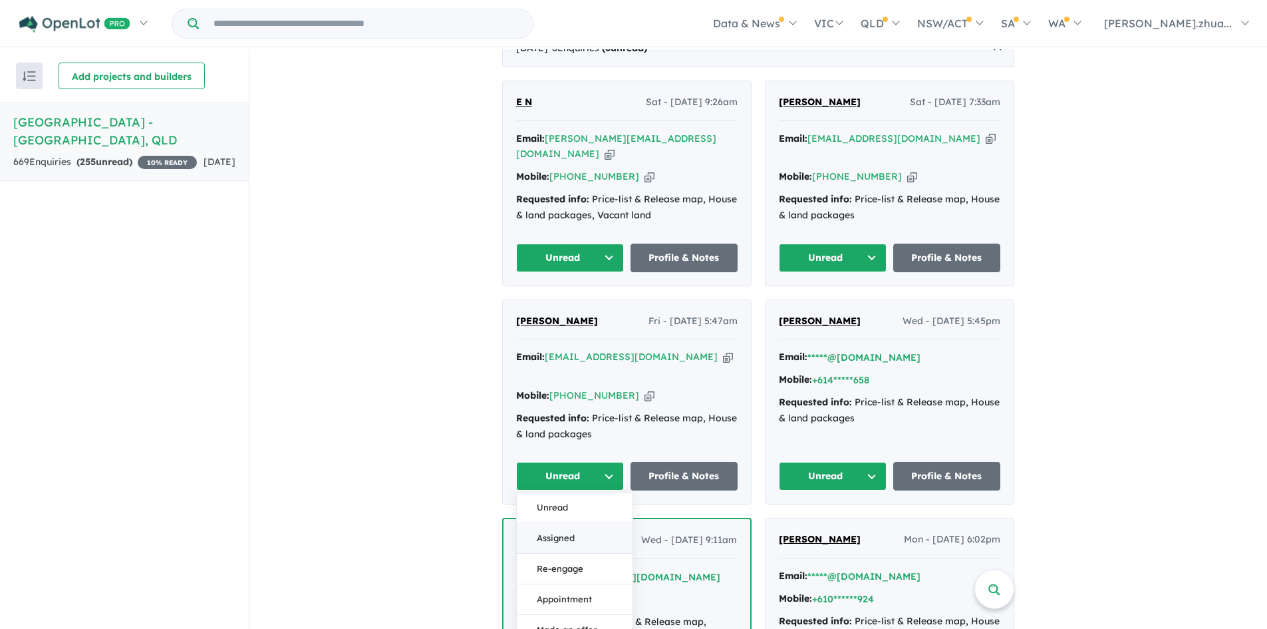 This screenshot has height=629, width=1267. Describe the element at coordinates (627, 208) in the screenshot. I see `div: Price-list & Release map, House & land packages, Vacant land` at that location.